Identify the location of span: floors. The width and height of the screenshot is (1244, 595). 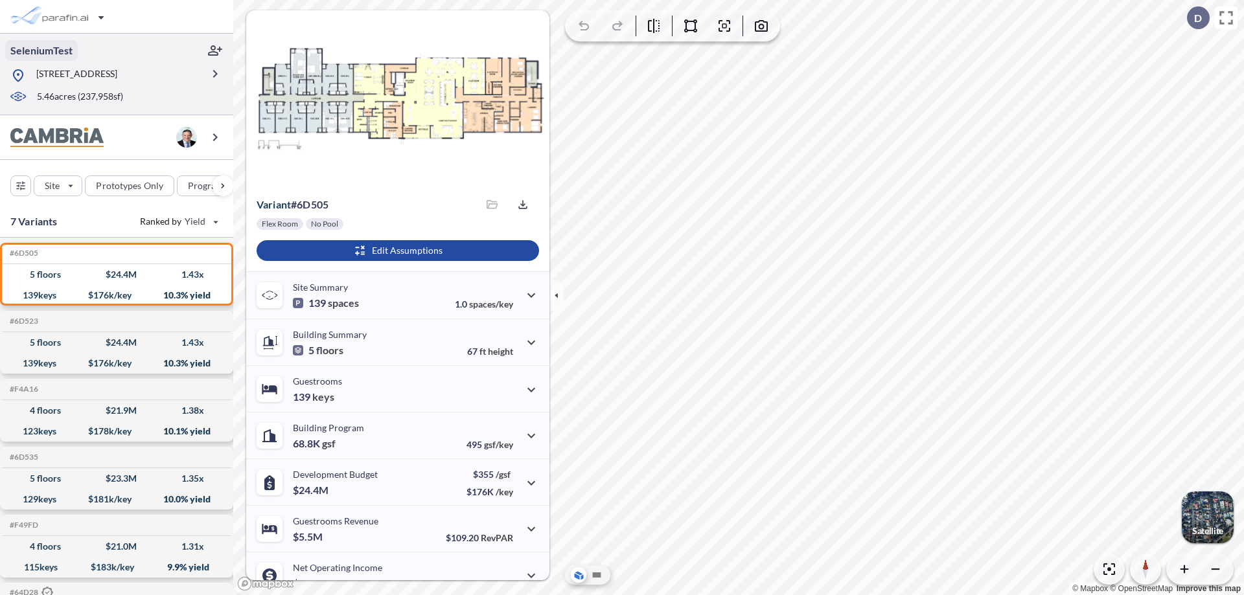
(330, 351).